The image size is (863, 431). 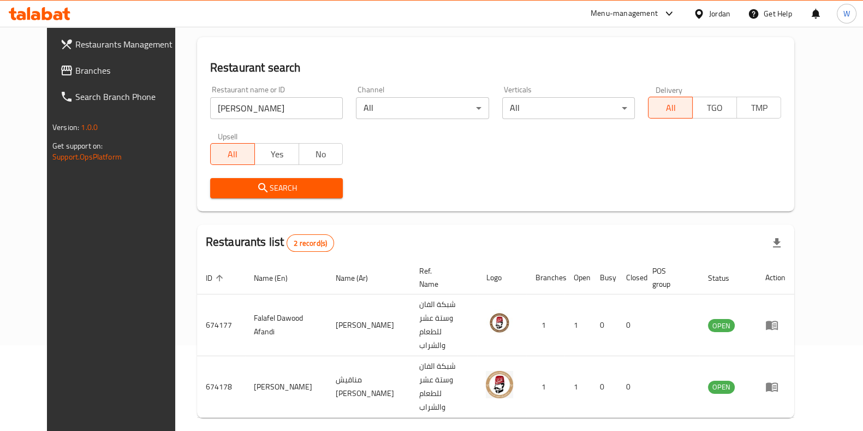 I want to click on table: enhanced table, so click(x=496, y=339).